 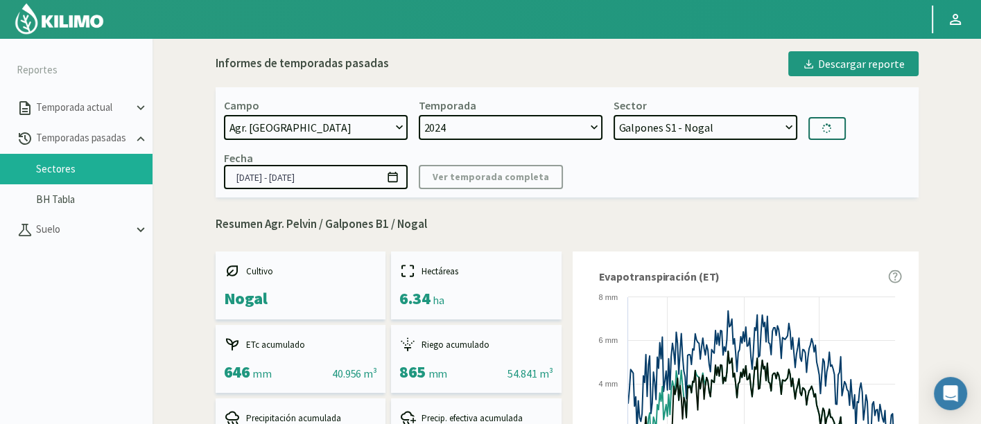 I want to click on div: Cultivo, so click(x=301, y=271).